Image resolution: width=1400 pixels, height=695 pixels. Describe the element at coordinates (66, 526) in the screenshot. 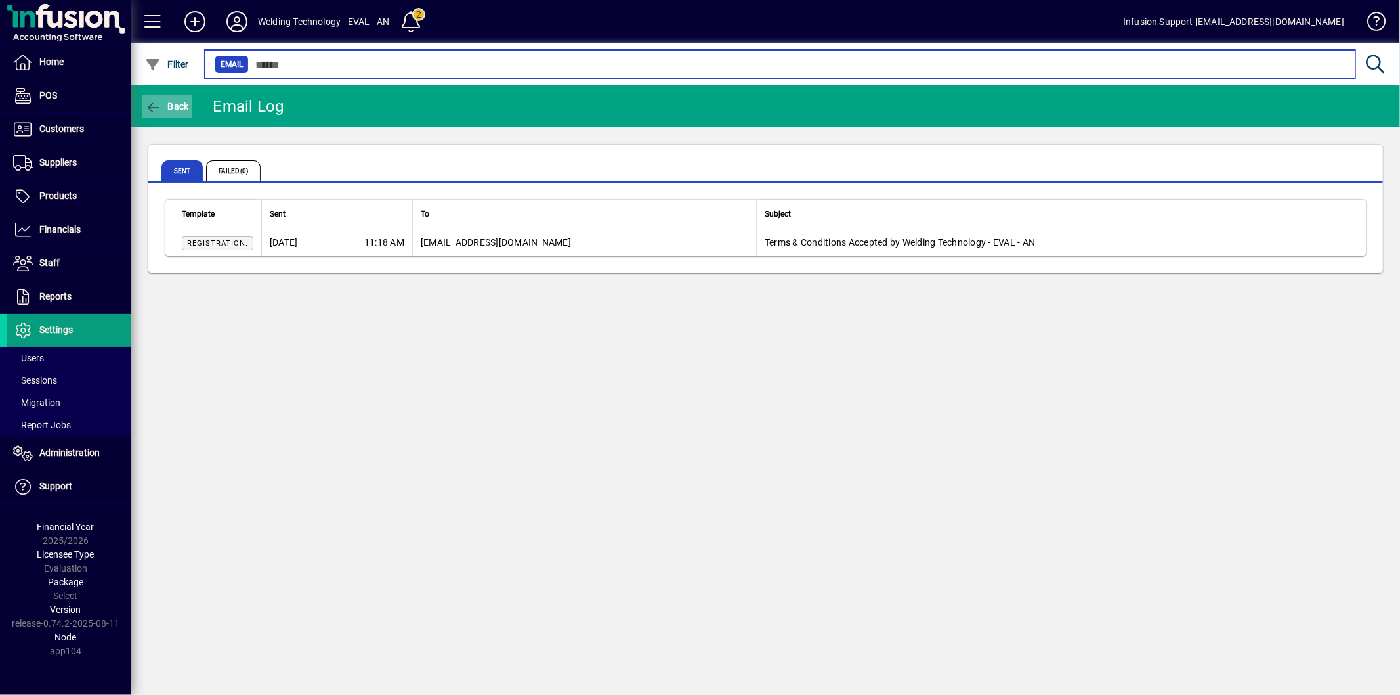

I see `span: Financial Year` at that location.